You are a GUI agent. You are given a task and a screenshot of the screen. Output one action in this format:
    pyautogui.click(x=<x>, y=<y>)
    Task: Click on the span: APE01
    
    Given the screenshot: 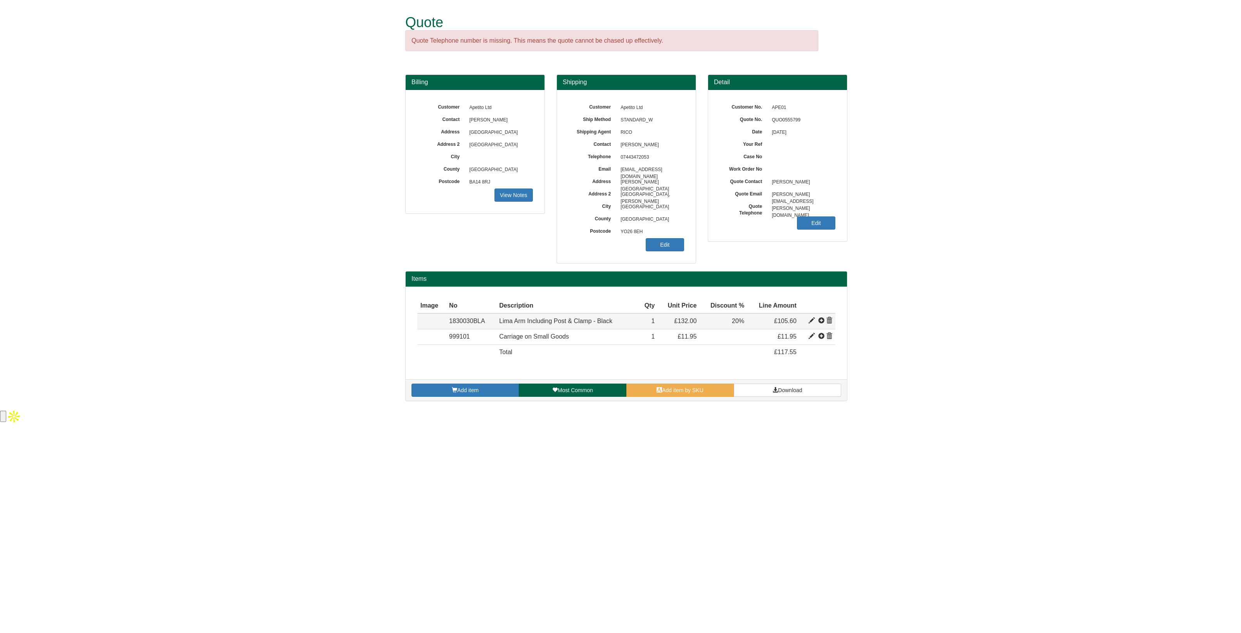 What is the action you would take?
    pyautogui.click(x=801, y=108)
    